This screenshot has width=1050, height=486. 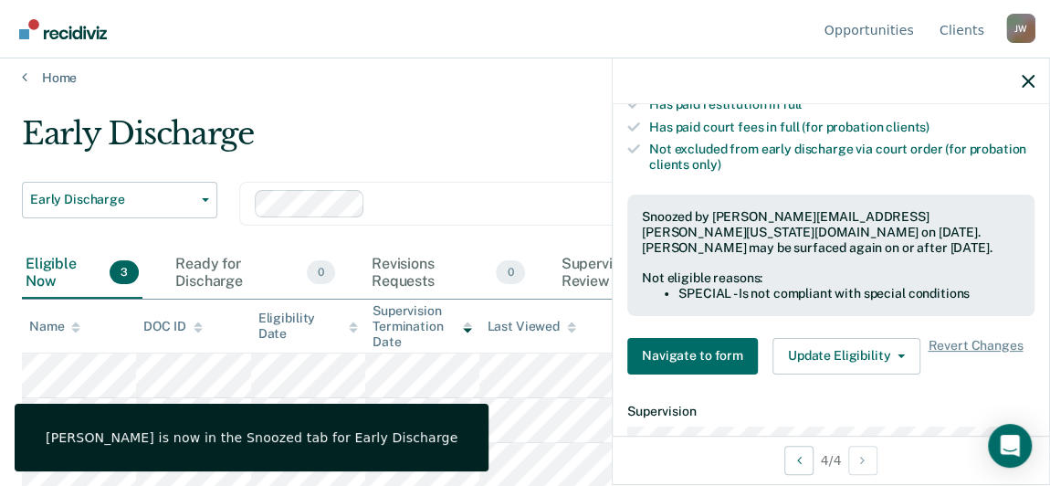 I want to click on div: Not eligible reasons:, so click(x=831, y=278).